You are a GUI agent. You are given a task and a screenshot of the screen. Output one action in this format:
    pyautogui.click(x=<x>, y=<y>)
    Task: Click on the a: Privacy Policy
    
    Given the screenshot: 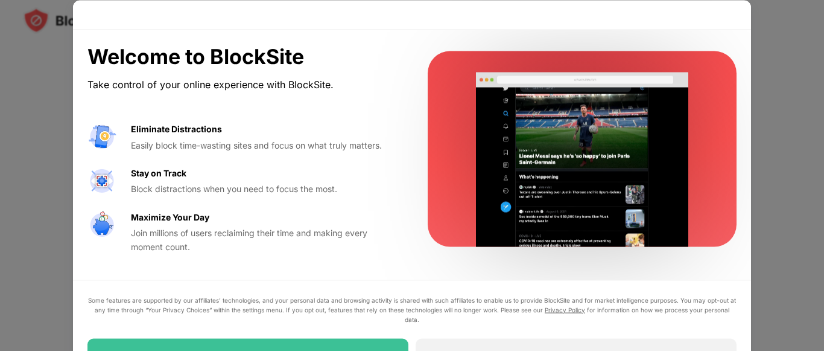 What is the action you would take?
    pyautogui.click(x=565, y=309)
    